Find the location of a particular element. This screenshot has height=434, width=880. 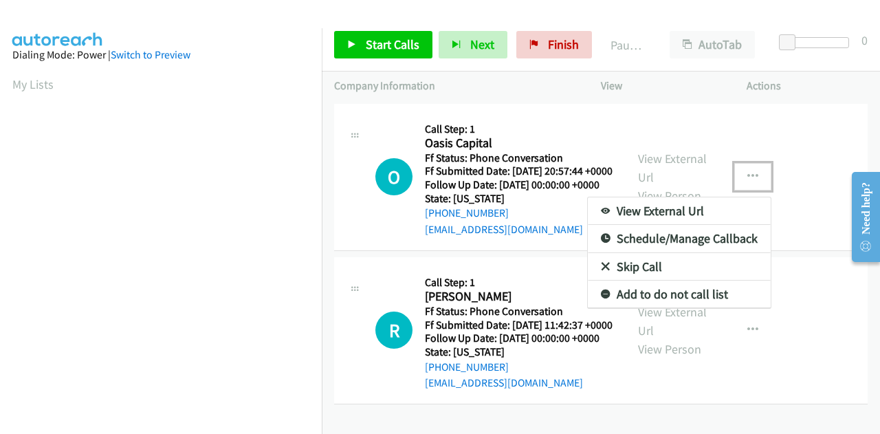

a: View External Url is located at coordinates (679, 211).